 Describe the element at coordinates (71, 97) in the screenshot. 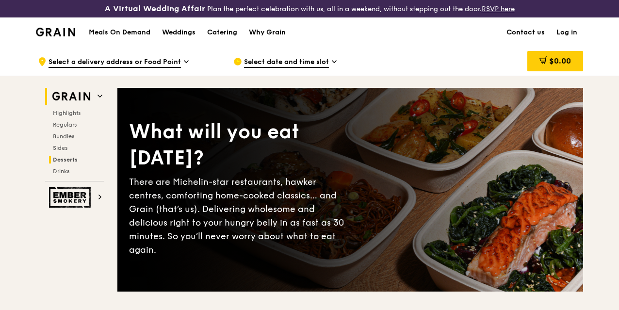

I see `img: Grain web logo` at that location.